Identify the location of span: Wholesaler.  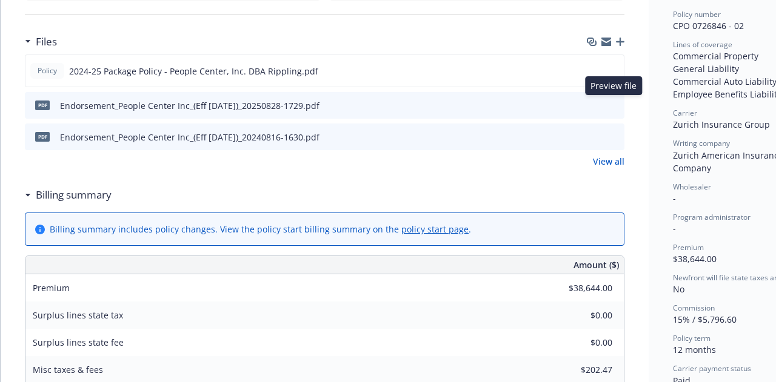
(691, 187).